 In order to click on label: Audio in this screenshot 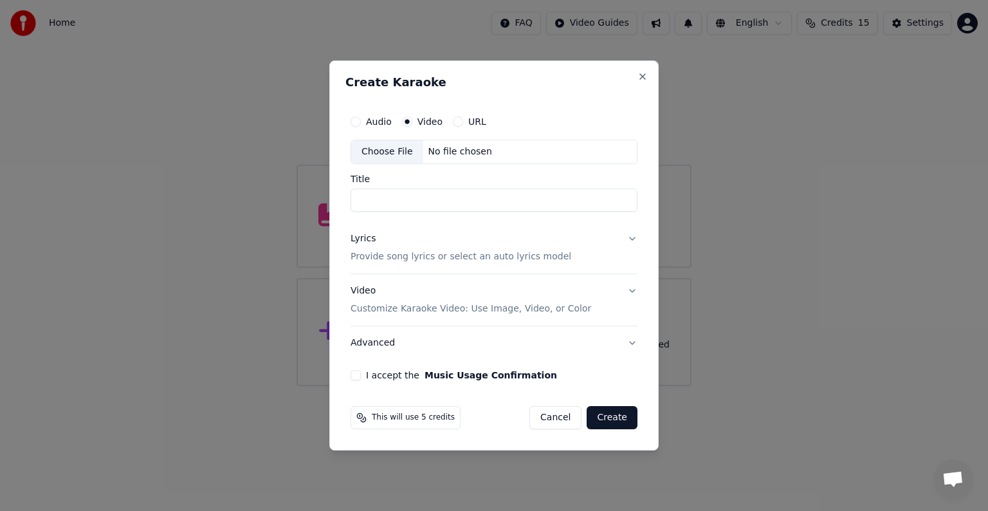, I will do `click(379, 122)`.